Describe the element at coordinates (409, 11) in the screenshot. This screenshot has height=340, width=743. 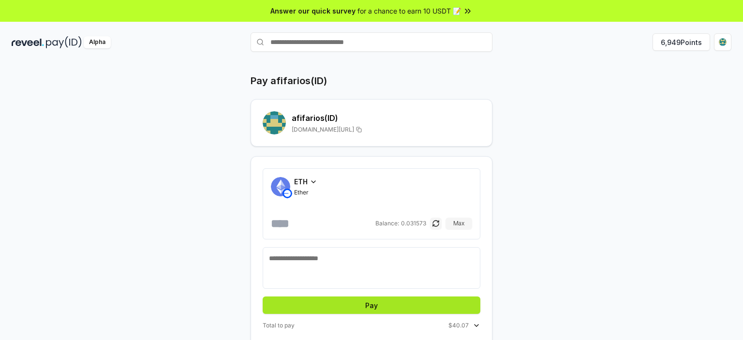
I see `span: for a chance to earn 10 USDT 📝` at that location.